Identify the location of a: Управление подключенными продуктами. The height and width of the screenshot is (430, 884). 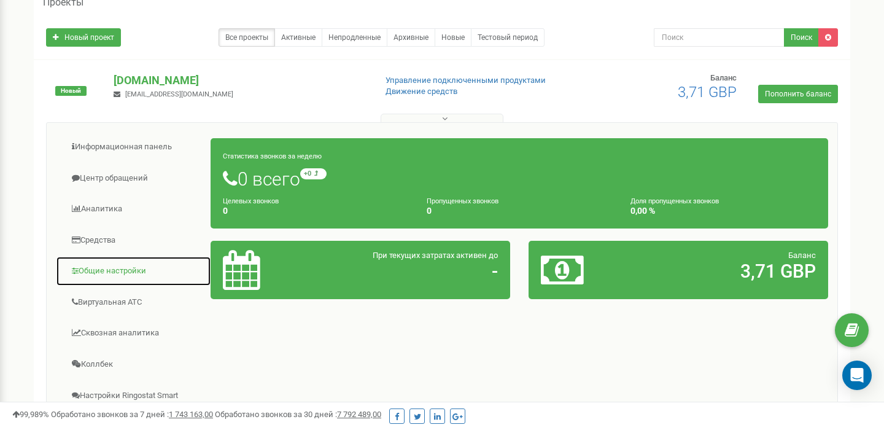
(465, 80).